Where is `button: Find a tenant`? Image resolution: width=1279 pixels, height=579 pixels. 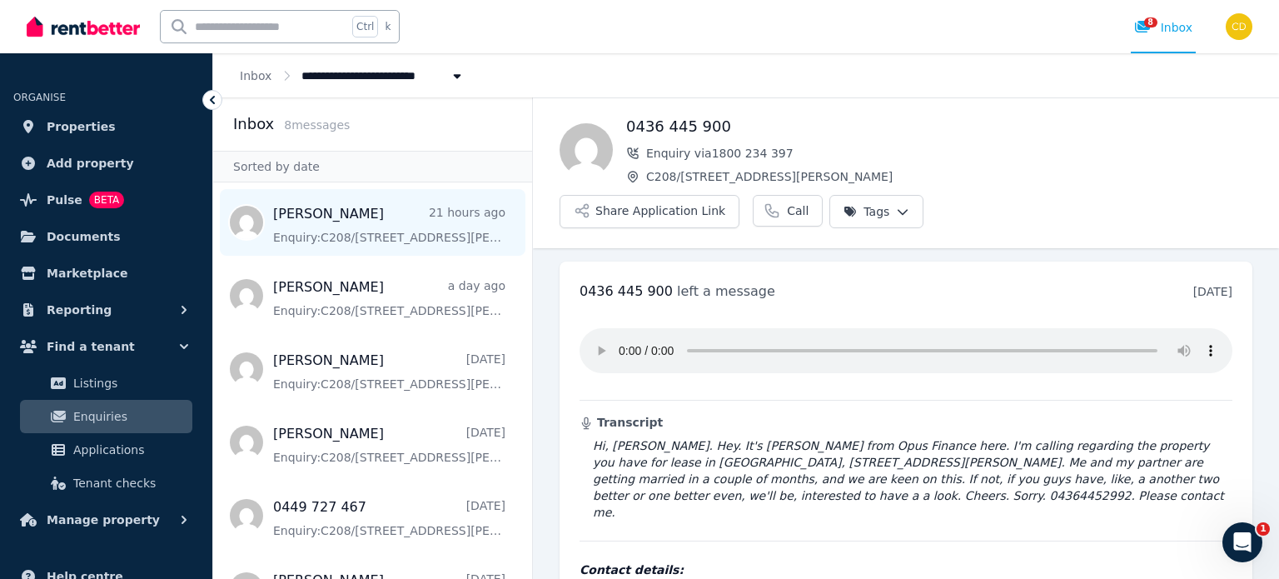 button: Find a tenant is located at coordinates (106, 347).